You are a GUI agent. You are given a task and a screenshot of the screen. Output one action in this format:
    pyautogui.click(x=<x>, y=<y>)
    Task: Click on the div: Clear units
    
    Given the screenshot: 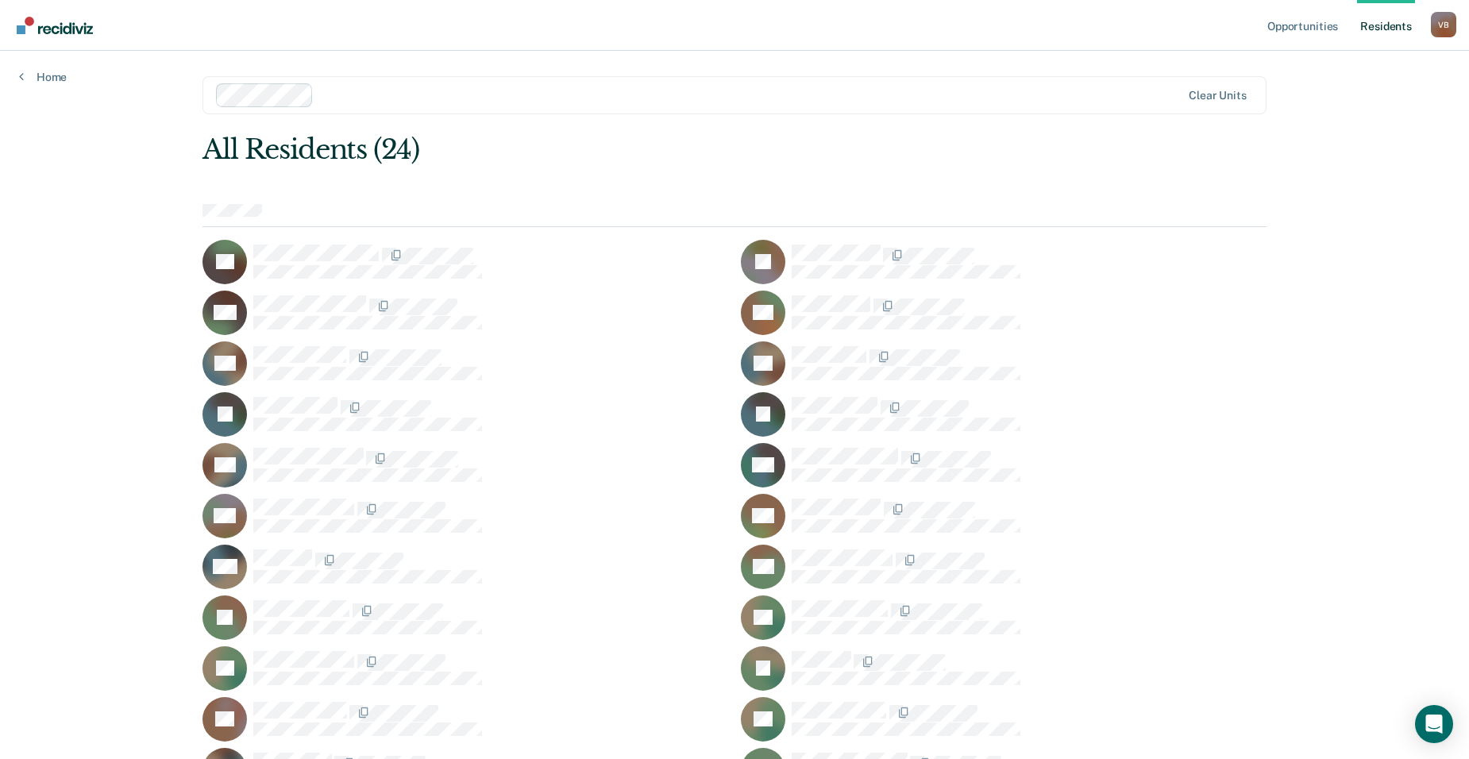 What is the action you would take?
    pyautogui.click(x=1217, y=95)
    